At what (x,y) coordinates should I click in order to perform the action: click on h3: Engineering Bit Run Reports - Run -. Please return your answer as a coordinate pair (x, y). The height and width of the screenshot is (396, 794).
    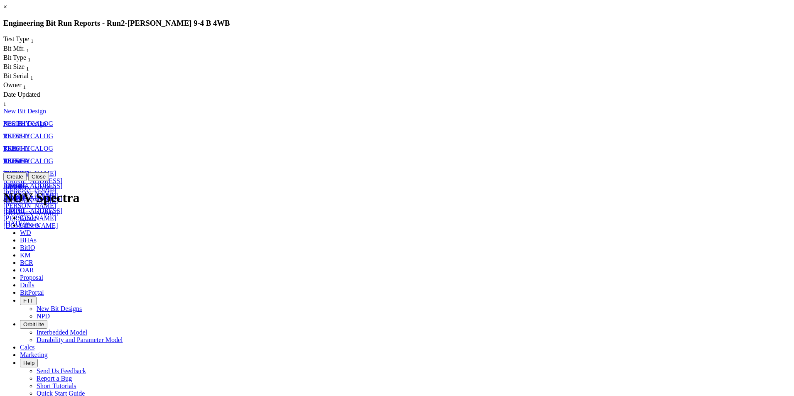
    Looking at the image, I should click on (397, 23).